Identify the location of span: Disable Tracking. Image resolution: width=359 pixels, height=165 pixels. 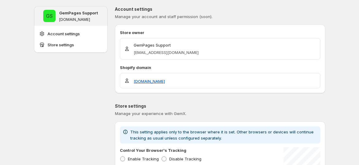
(185, 159).